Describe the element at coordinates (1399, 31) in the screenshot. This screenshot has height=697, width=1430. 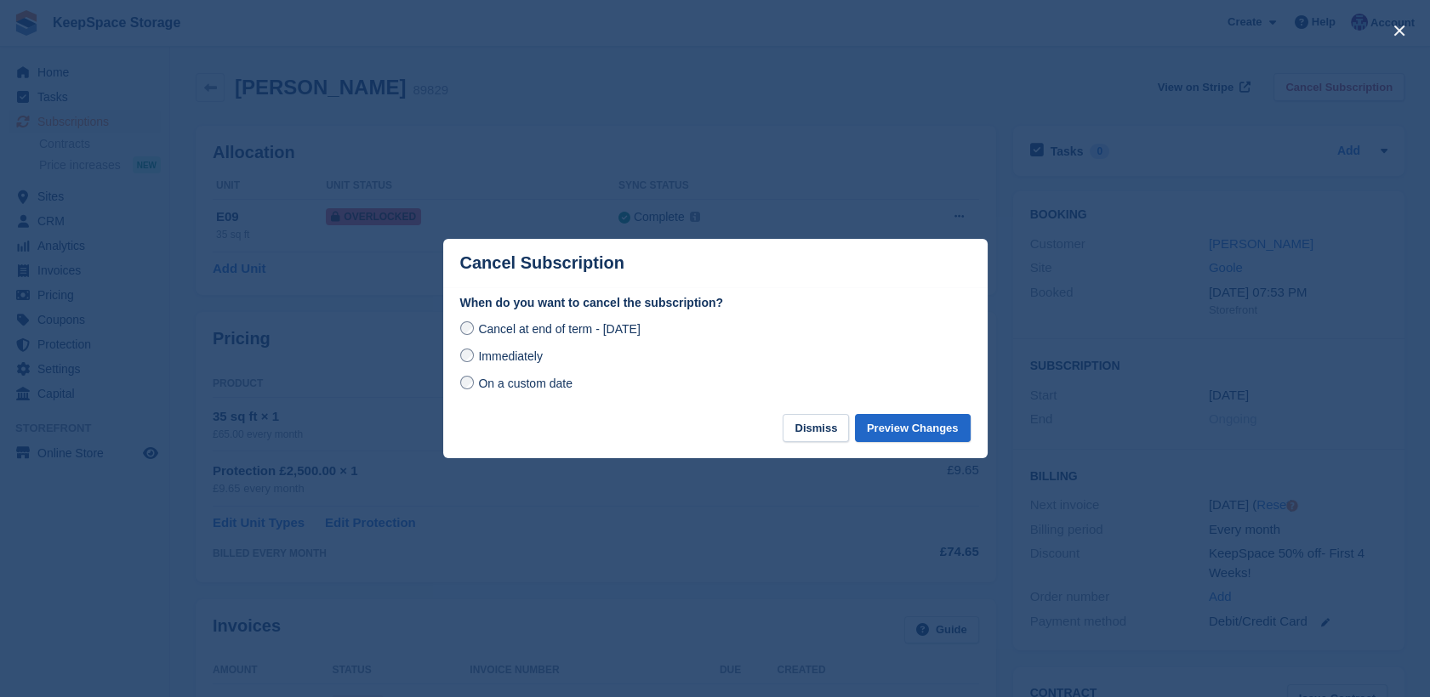
I see `button: close` at that location.